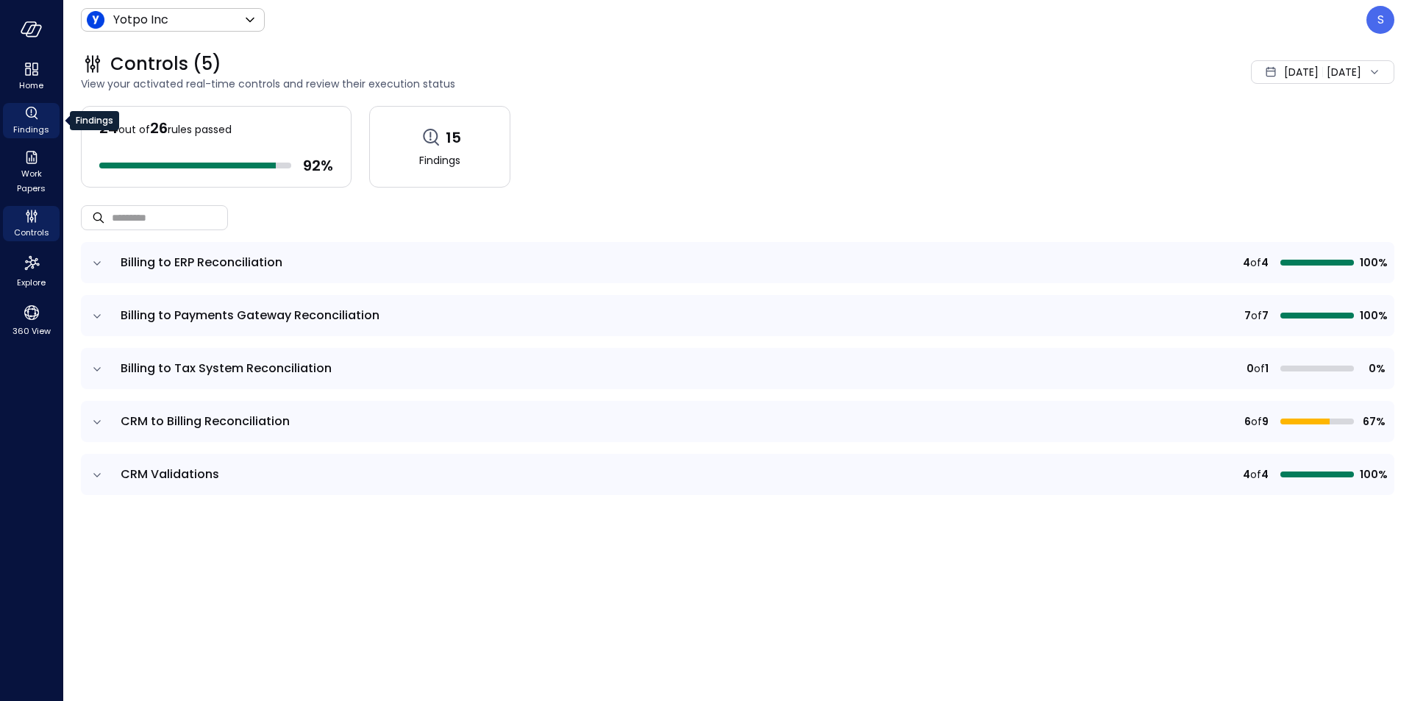 The image size is (1412, 701). What do you see at coordinates (250, 315) in the screenshot?
I see `span: Billing to Payments Gateway Reconciliation` at bounding box center [250, 315].